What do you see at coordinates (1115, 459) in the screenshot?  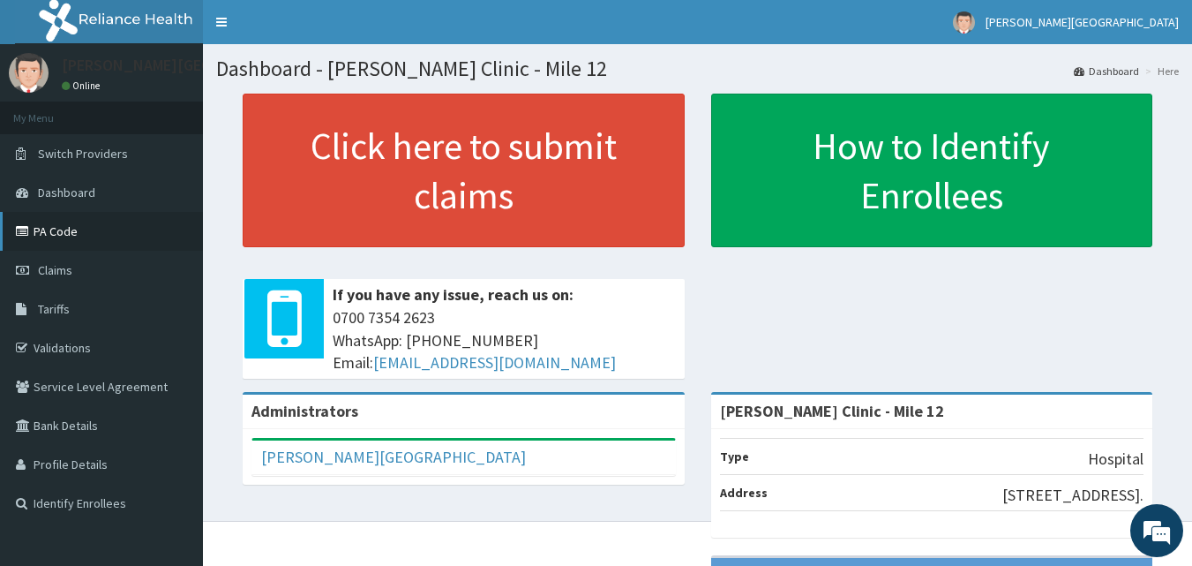 I see `p: Hospital` at bounding box center [1115, 459].